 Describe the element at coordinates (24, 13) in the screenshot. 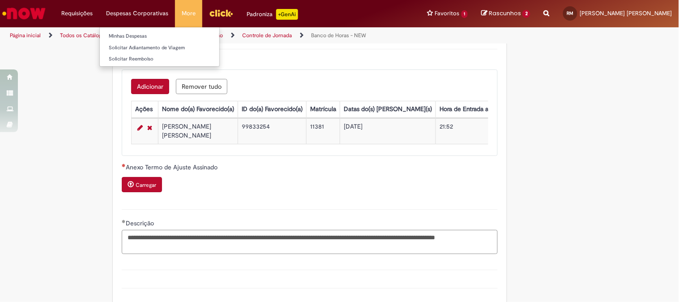

I see `img: ServiceNow` at that location.